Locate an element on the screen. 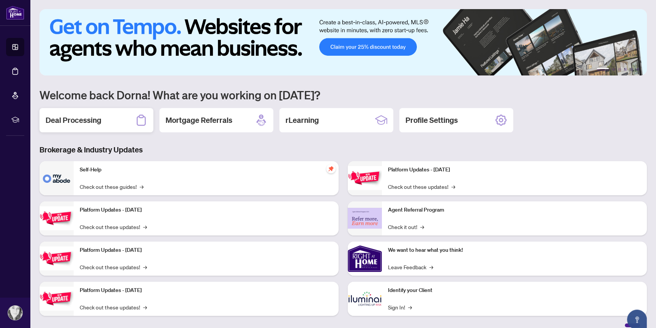 This screenshot has height=328, width=656. button: 5 is located at coordinates (632, 69).